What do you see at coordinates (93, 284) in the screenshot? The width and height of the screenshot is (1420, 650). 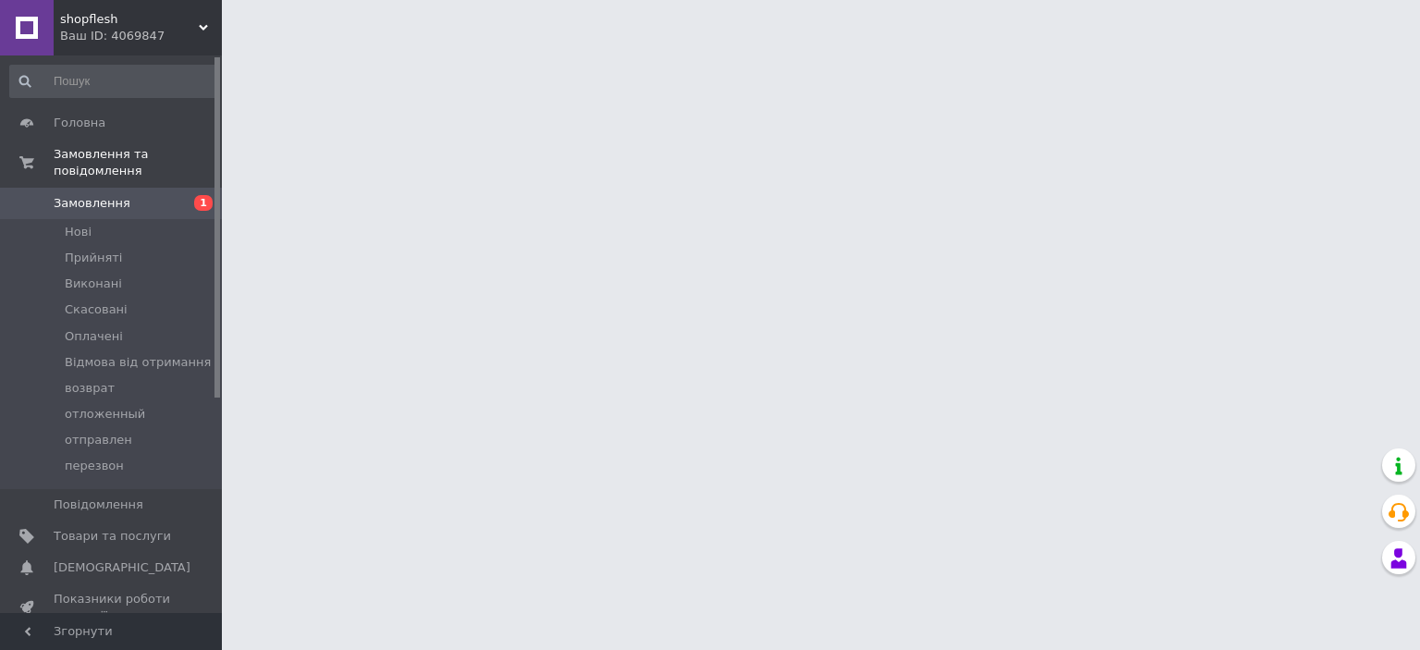 I see `span: Виконані` at bounding box center [93, 284].